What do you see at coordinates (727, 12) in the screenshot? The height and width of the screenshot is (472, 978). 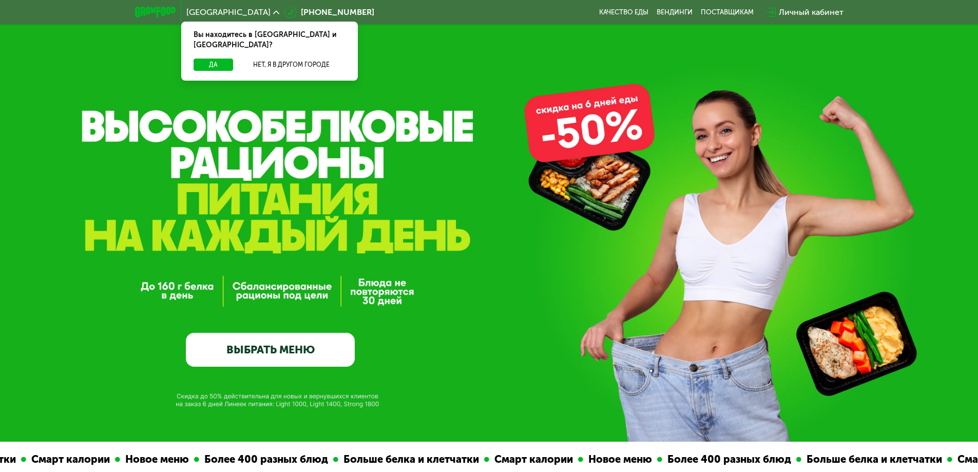 I see `div: поставщикам` at bounding box center [727, 12].